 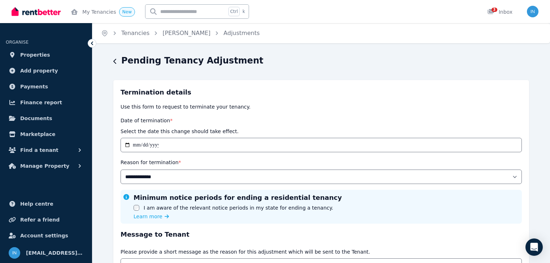 What do you see at coordinates (46, 55) in the screenshot?
I see `a: Properties` at bounding box center [46, 55].